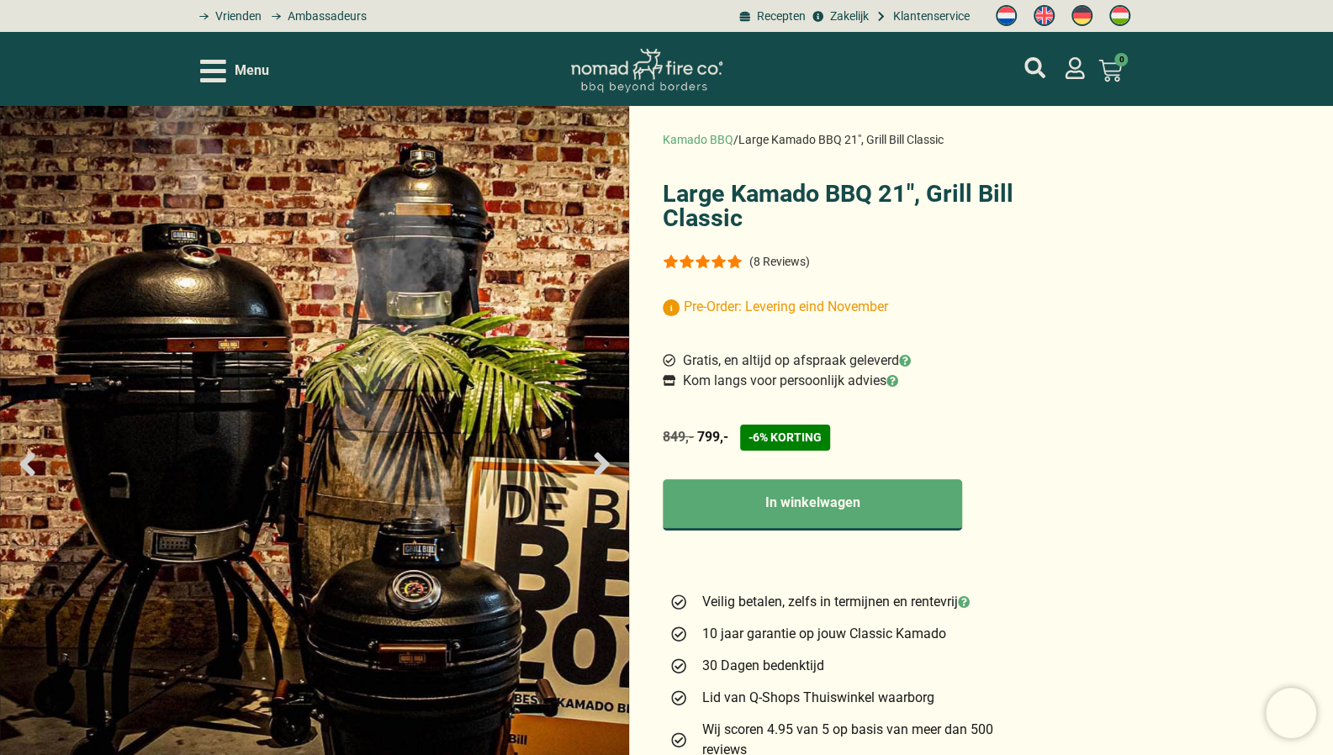 The width and height of the screenshot is (1333, 755). What do you see at coordinates (841, 698) in the screenshot?
I see `a: Lid van Q-Shops Thuiswinkel waarborg` at bounding box center [841, 698].